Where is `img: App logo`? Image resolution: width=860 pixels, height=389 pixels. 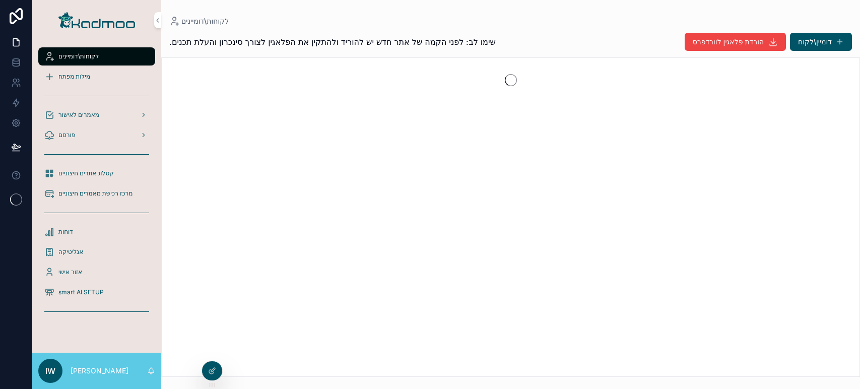
img: App logo is located at coordinates (97, 20).